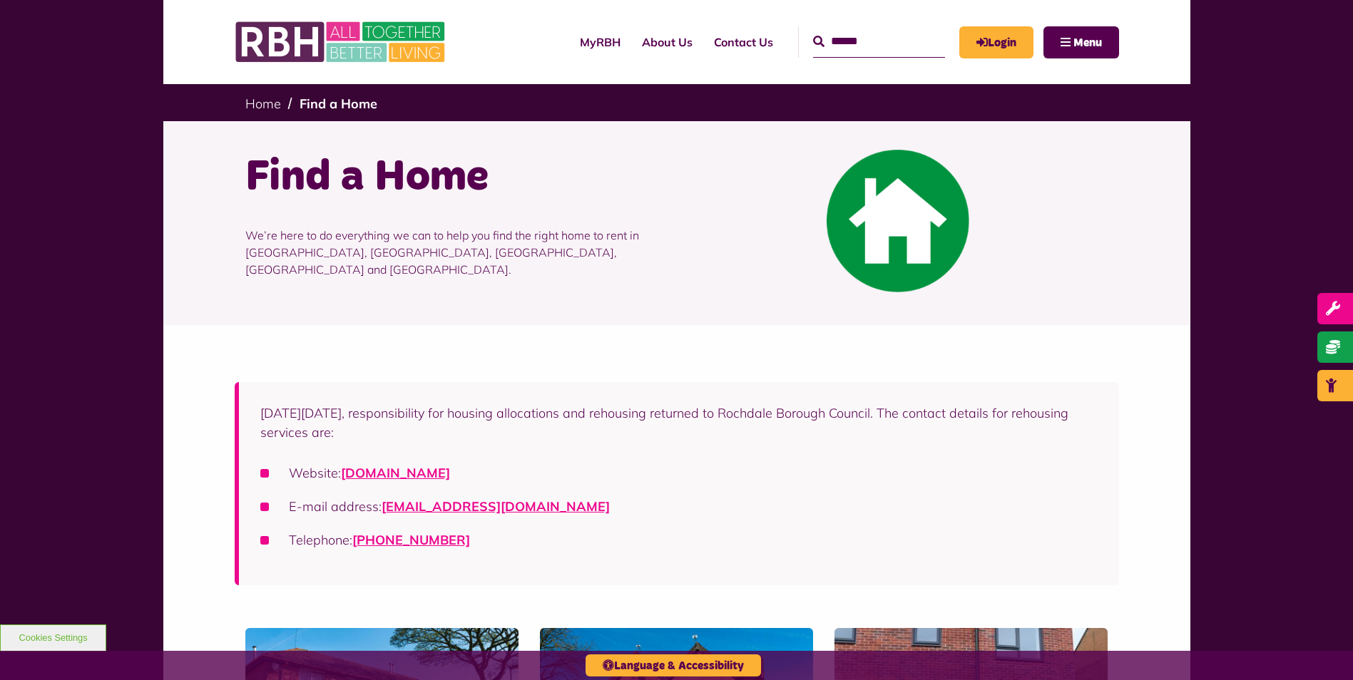 The width and height of the screenshot is (1353, 680). What do you see at coordinates (673, 665) in the screenshot?
I see `button: Language & Accessibility` at bounding box center [673, 665].